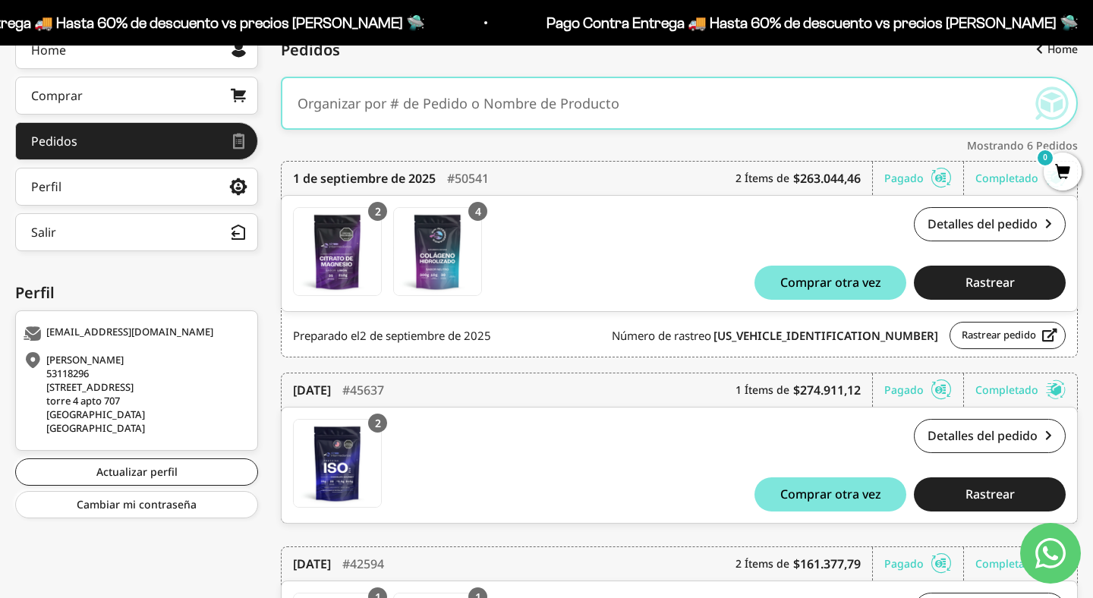  Describe the element at coordinates (437, 251) in the screenshot. I see `img: Translation missing: es.Colágeno Hidrolizado` at that location.